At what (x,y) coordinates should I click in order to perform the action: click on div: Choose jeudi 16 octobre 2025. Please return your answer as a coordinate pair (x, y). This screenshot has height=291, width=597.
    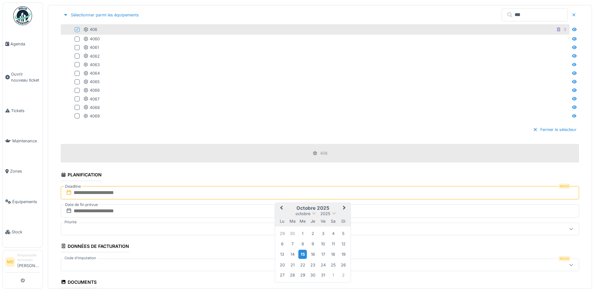
    Looking at the image, I should click on (312, 254).